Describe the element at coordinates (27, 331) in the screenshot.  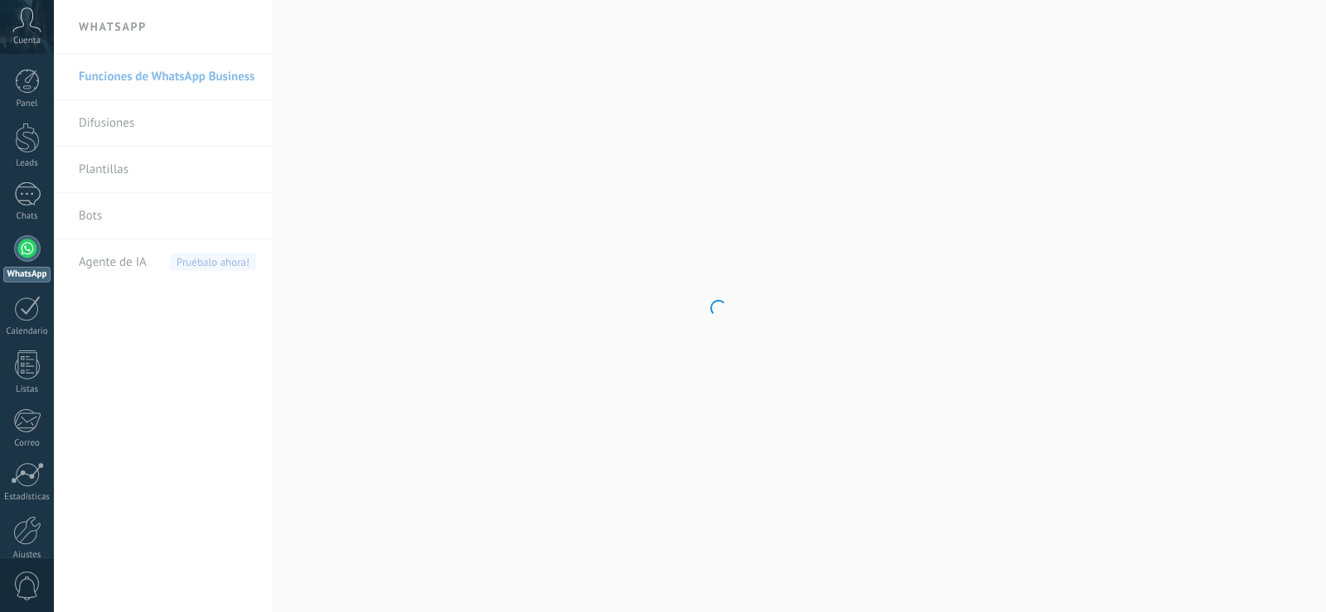
I see `div: Calendario` at that location.